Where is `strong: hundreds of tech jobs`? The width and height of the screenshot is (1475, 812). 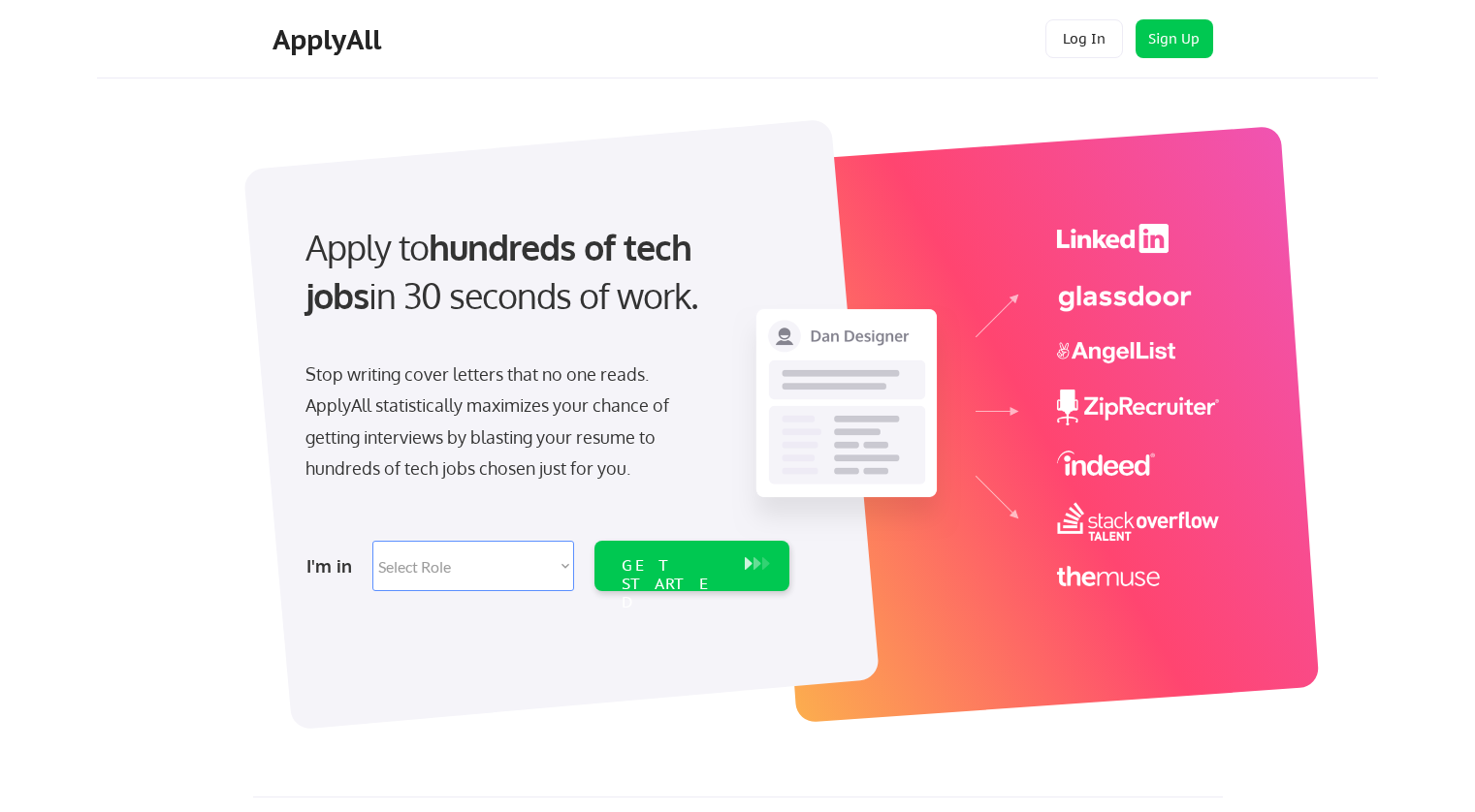
strong: hundreds of tech jobs is located at coordinates (502, 270).